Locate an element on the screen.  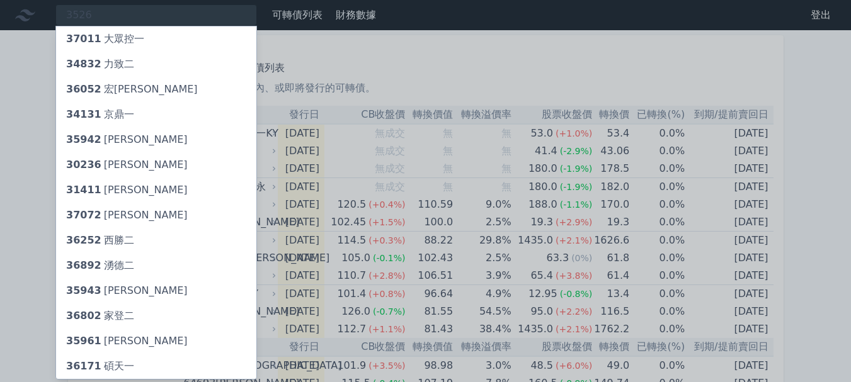
a: 34832力致二 is located at coordinates (156, 64).